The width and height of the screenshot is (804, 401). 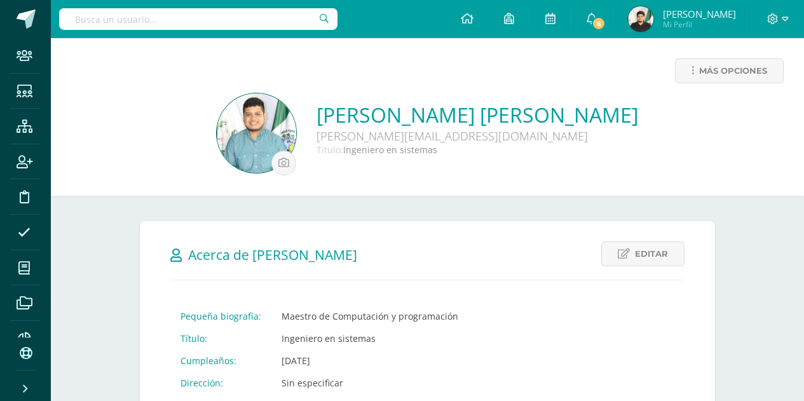 I want to click on span: 6, so click(x=599, y=24).